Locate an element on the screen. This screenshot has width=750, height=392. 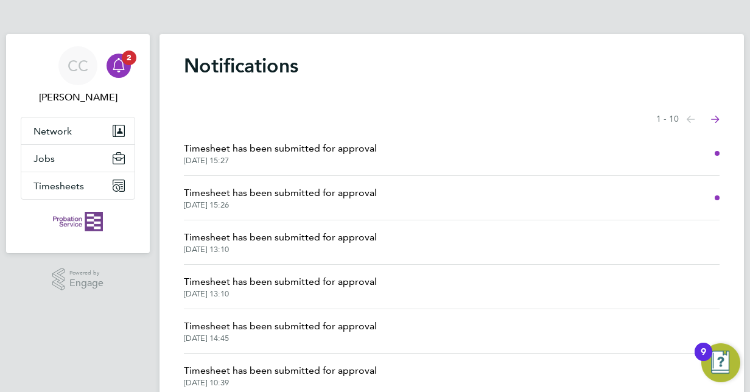
span: Engage is located at coordinates (86, 283).